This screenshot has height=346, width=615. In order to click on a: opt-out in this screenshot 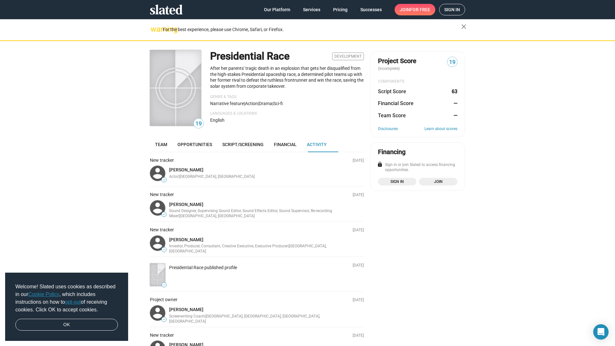, I will do `click(73, 302)`.